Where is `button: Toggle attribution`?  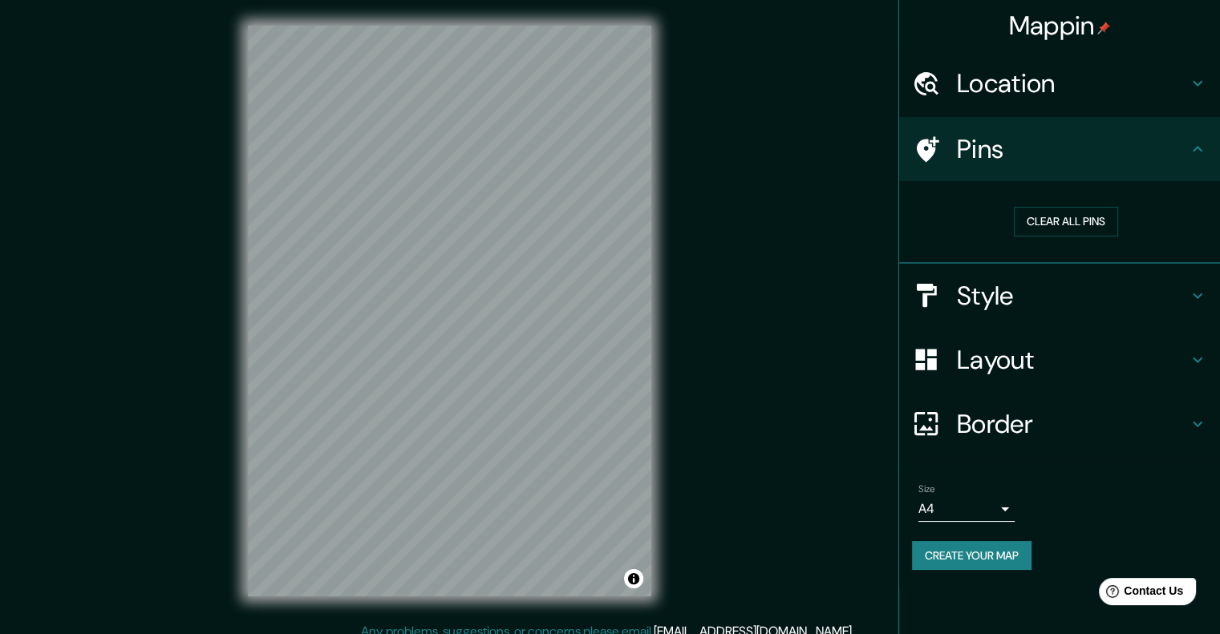 button: Toggle attribution is located at coordinates (633, 579).